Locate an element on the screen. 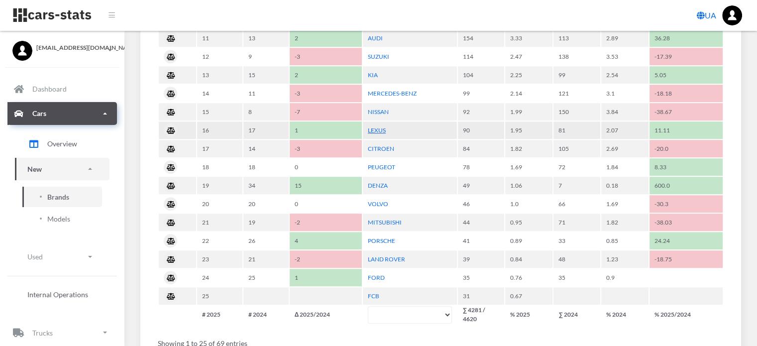 The width and height of the screenshot is (757, 346). td: 39 is located at coordinates (481, 259).